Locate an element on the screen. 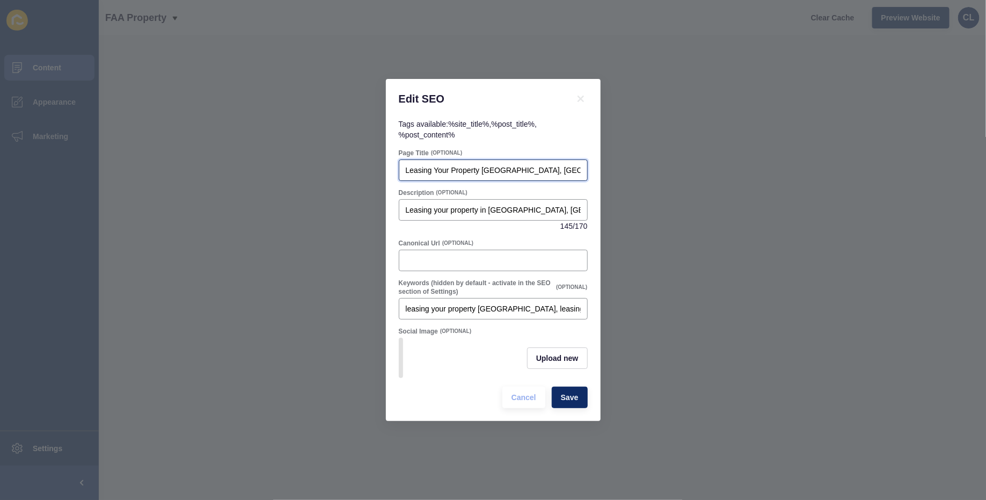  label: Keywords (hidden by default - activate in the SEO section of Settings) is located at coordinates (477, 287).